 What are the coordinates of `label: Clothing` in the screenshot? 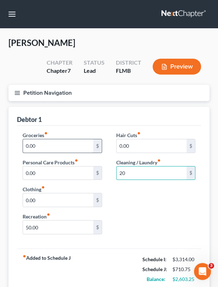 It's located at (34, 189).